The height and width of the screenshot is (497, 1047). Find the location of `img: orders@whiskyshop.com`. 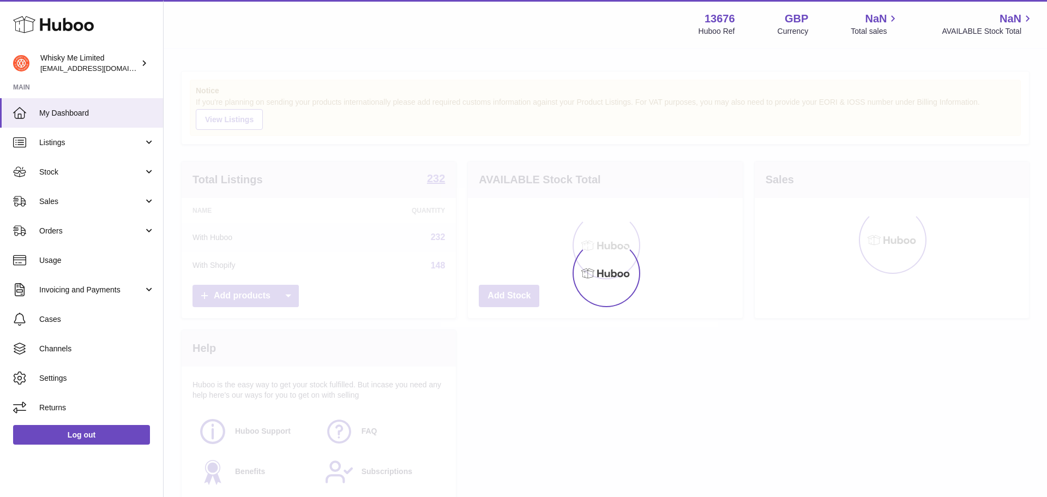

img: orders@whiskyshop.com is located at coordinates (21, 63).